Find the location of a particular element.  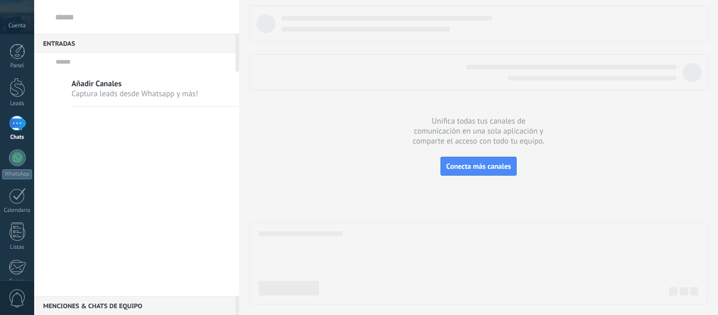

span: Conecta más canales is located at coordinates (478, 166).